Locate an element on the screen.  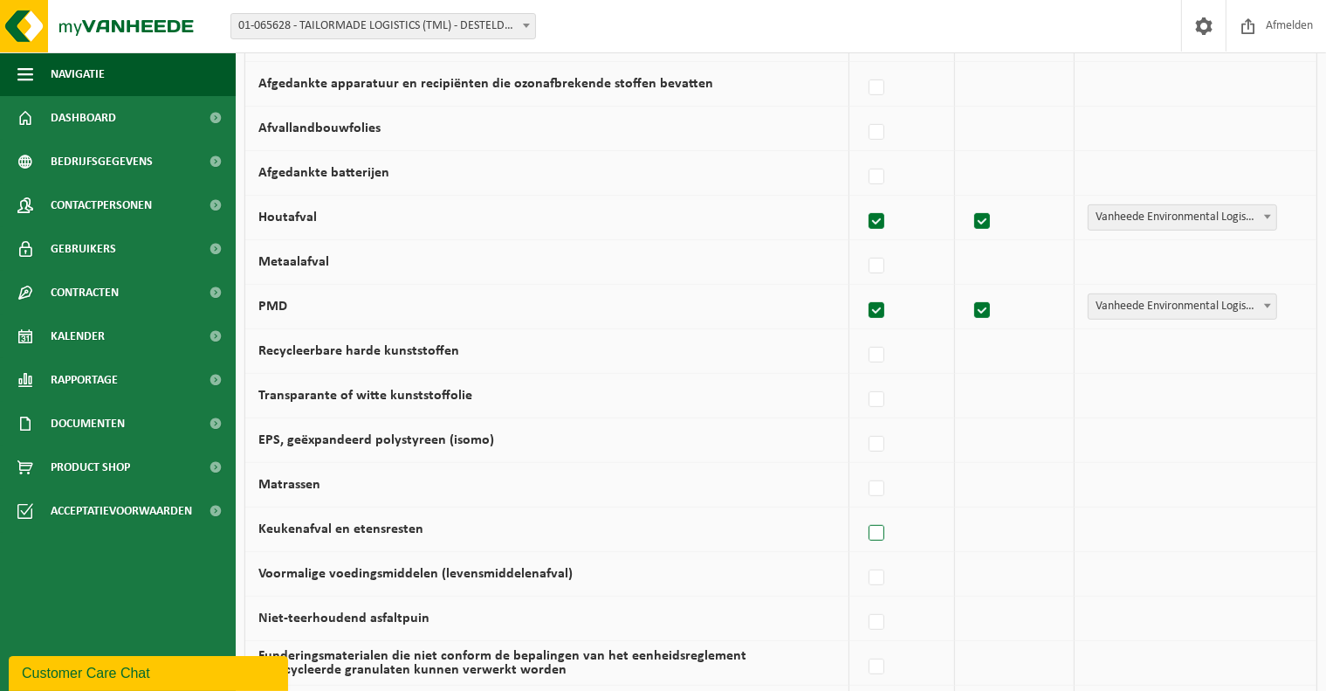
span: Acceptatievoorwaarden is located at coordinates (121, 511).